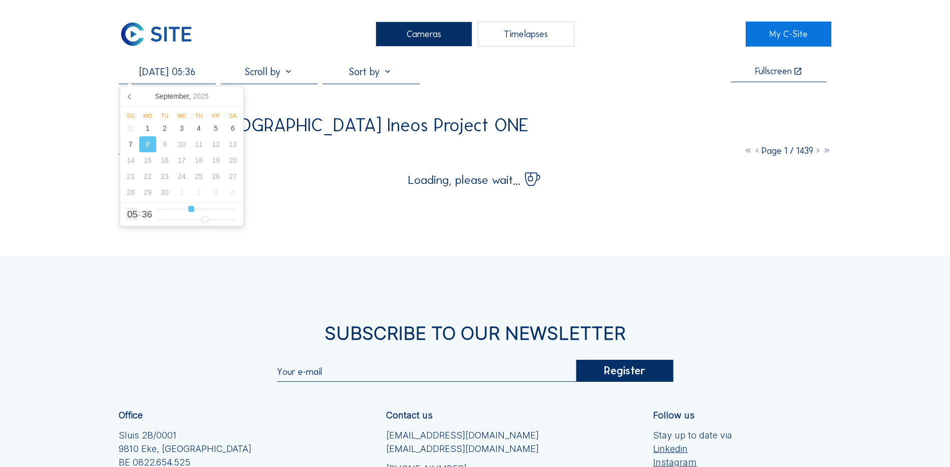 The height and width of the screenshot is (467, 950). Describe the element at coordinates (132, 214) in the screenshot. I see `span: 05` at that location.